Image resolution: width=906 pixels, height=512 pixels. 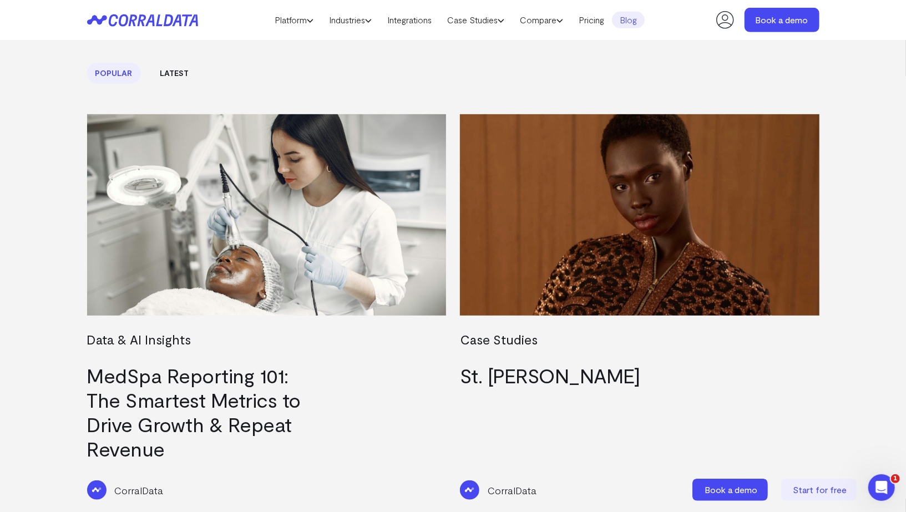 What do you see at coordinates (731, 489) in the screenshot?
I see `span: Book a demo` at bounding box center [731, 489].